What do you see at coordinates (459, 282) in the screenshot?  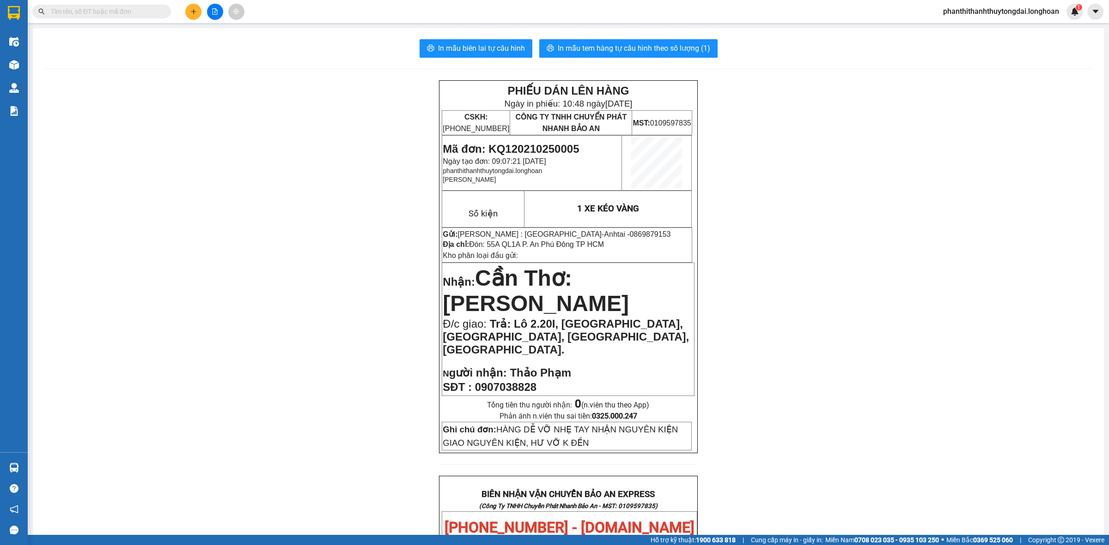 I see `span: Nhận:` at bounding box center [459, 282].